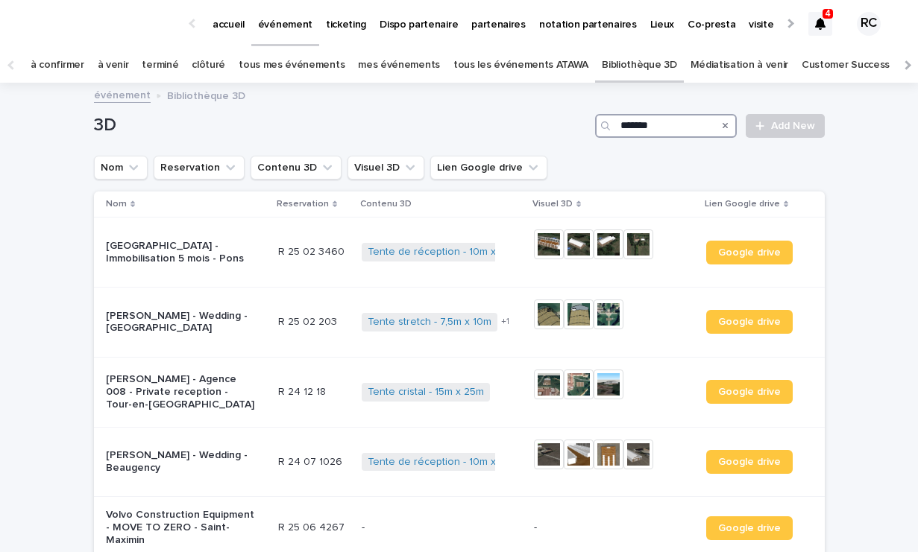 Image resolution: width=918 pixels, height=552 pixels. What do you see at coordinates (121, 168) in the screenshot?
I see `button: Nom` at bounding box center [121, 168].